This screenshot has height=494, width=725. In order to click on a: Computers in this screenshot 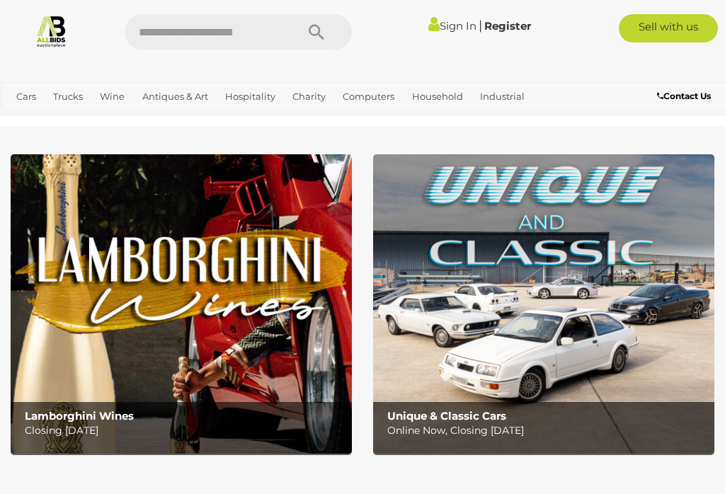, I will do `click(368, 96)`.